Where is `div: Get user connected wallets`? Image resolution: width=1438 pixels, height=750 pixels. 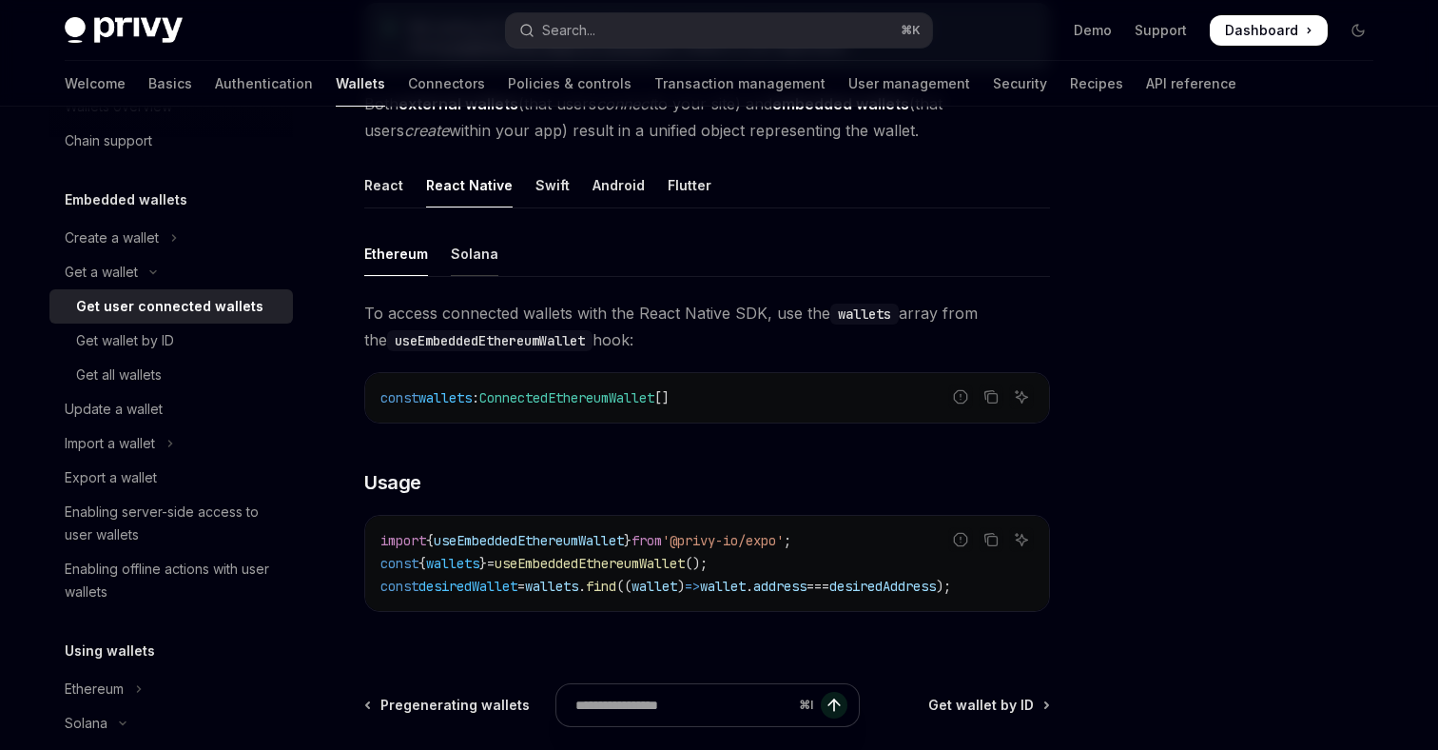 div: Get user connected wallets is located at coordinates (169, 306).